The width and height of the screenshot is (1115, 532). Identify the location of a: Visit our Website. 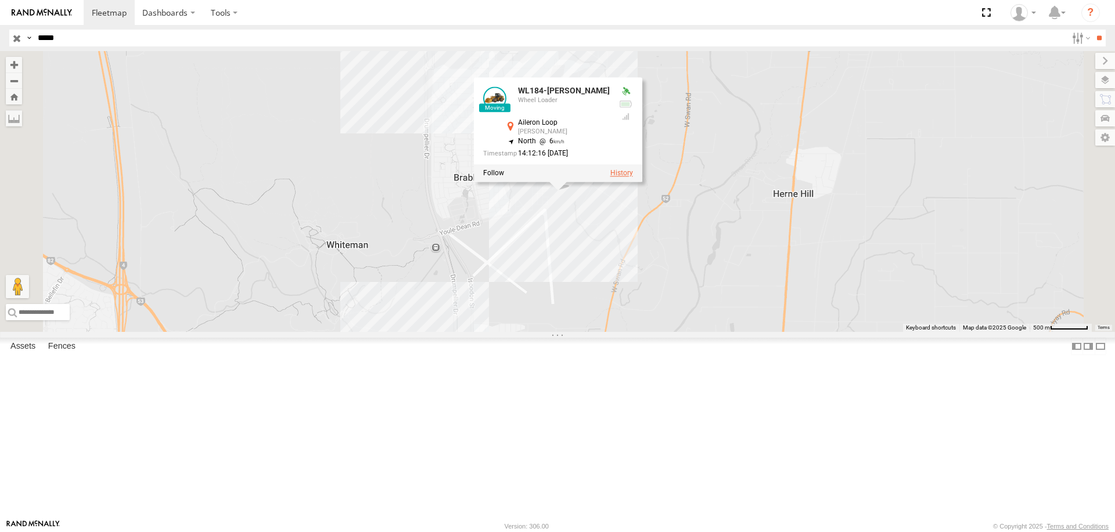
(33, 527).